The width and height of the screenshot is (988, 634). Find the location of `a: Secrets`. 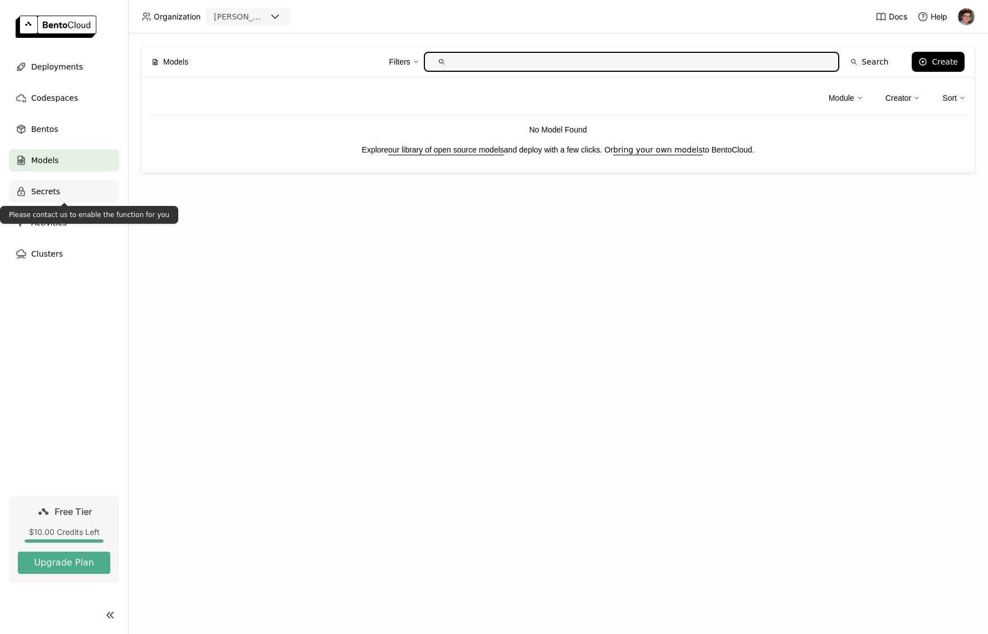

a: Secrets is located at coordinates (64, 192).